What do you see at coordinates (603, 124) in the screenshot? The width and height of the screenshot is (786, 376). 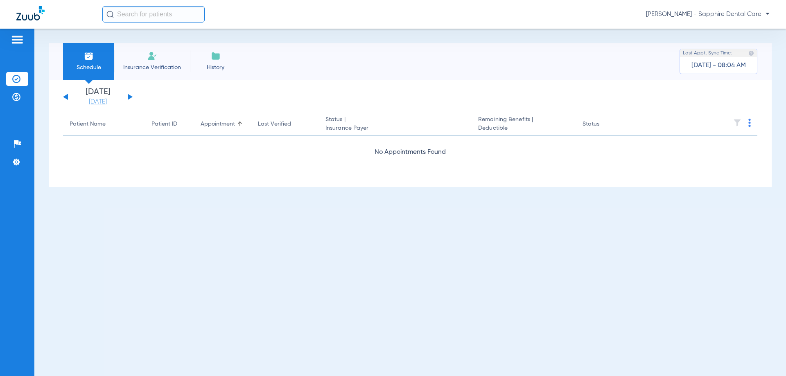 I see `th: Status` at bounding box center [603, 124].